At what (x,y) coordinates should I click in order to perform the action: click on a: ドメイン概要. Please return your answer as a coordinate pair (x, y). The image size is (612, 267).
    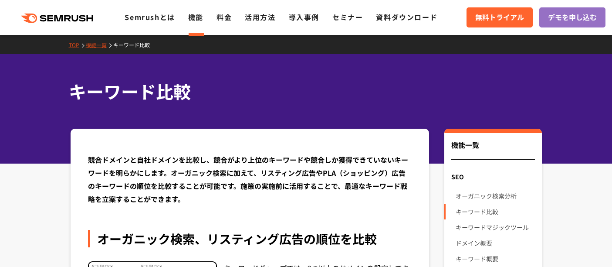
    Looking at the image, I should click on (495, 243).